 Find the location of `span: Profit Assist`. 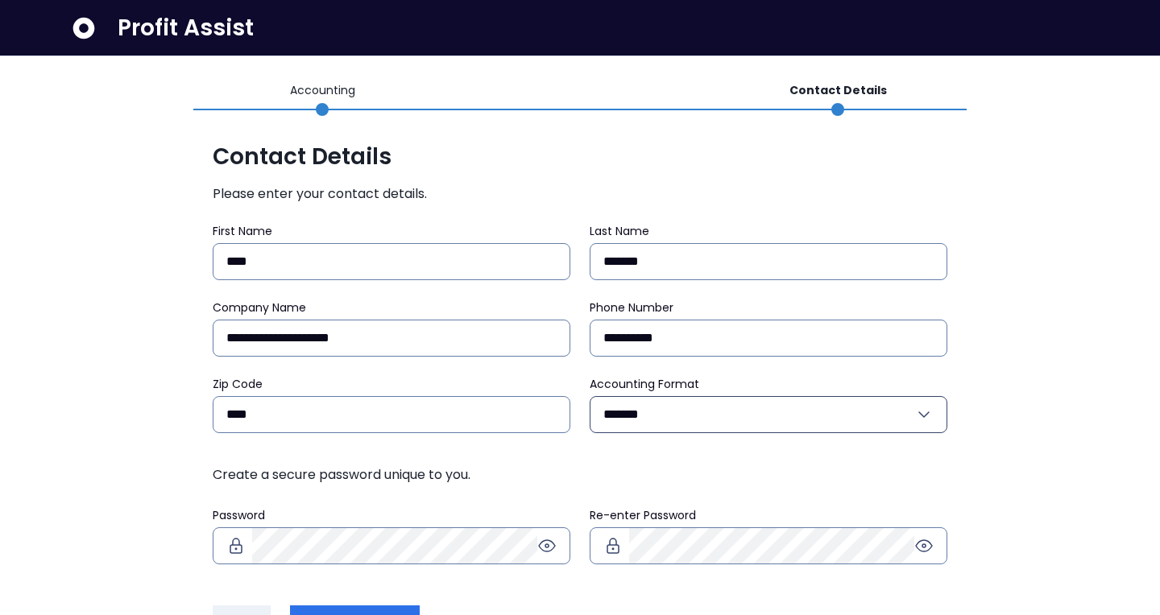

span: Profit Assist is located at coordinates (185, 28).